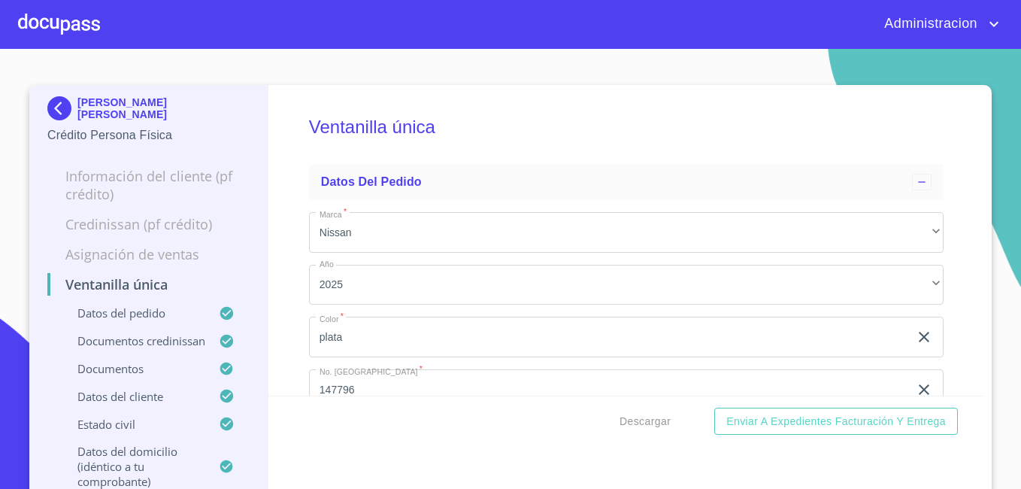 Image resolution: width=1021 pixels, height=489 pixels. What do you see at coordinates (133, 466) in the screenshot?
I see `p: Datos del domicilio (idéntico a tu comprobante)` at bounding box center [133, 466].